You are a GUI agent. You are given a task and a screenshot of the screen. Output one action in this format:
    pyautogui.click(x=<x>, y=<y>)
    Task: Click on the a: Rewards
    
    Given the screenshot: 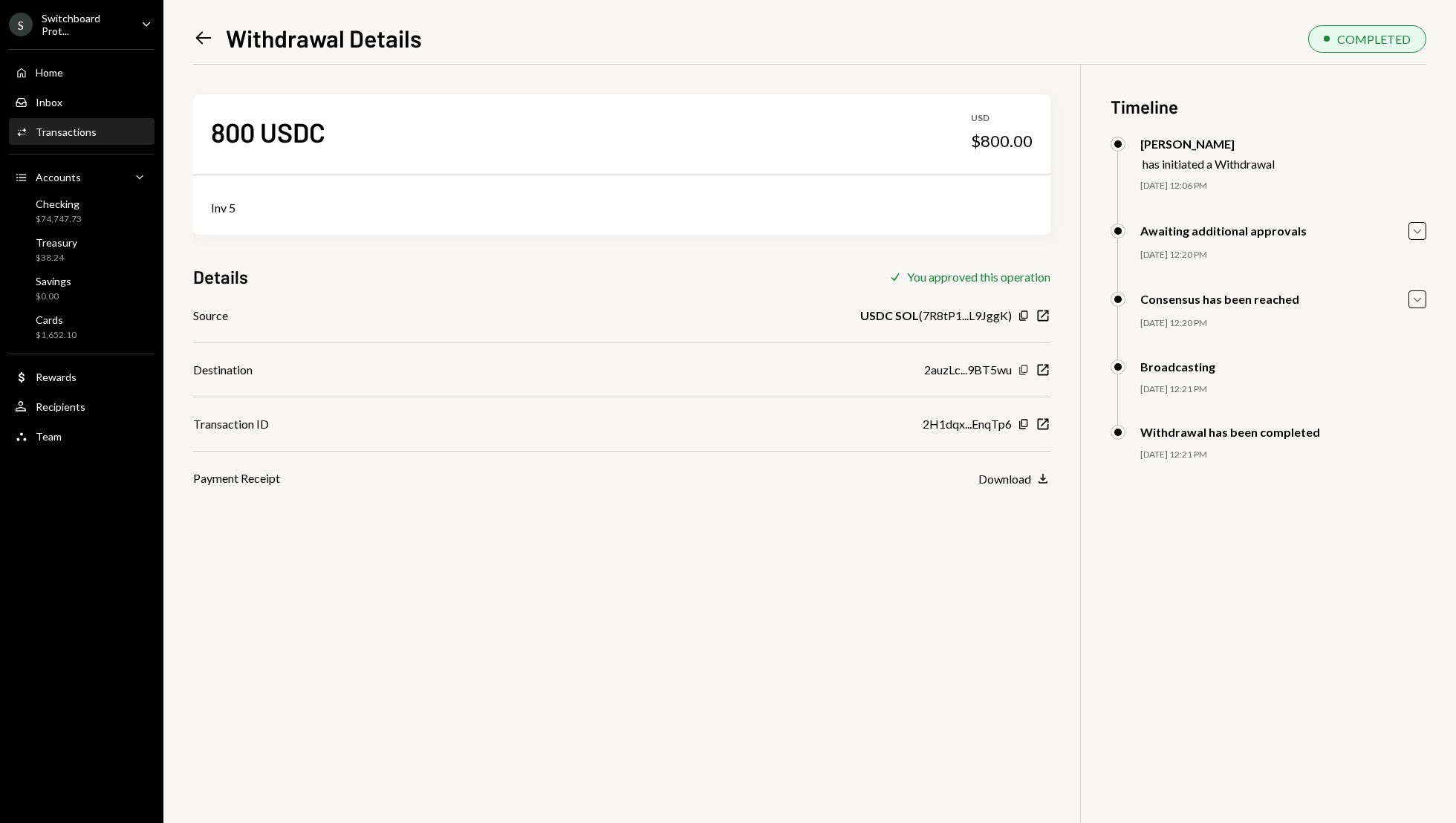 What is the action you would take?
    pyautogui.click(x=82, y=377)
    